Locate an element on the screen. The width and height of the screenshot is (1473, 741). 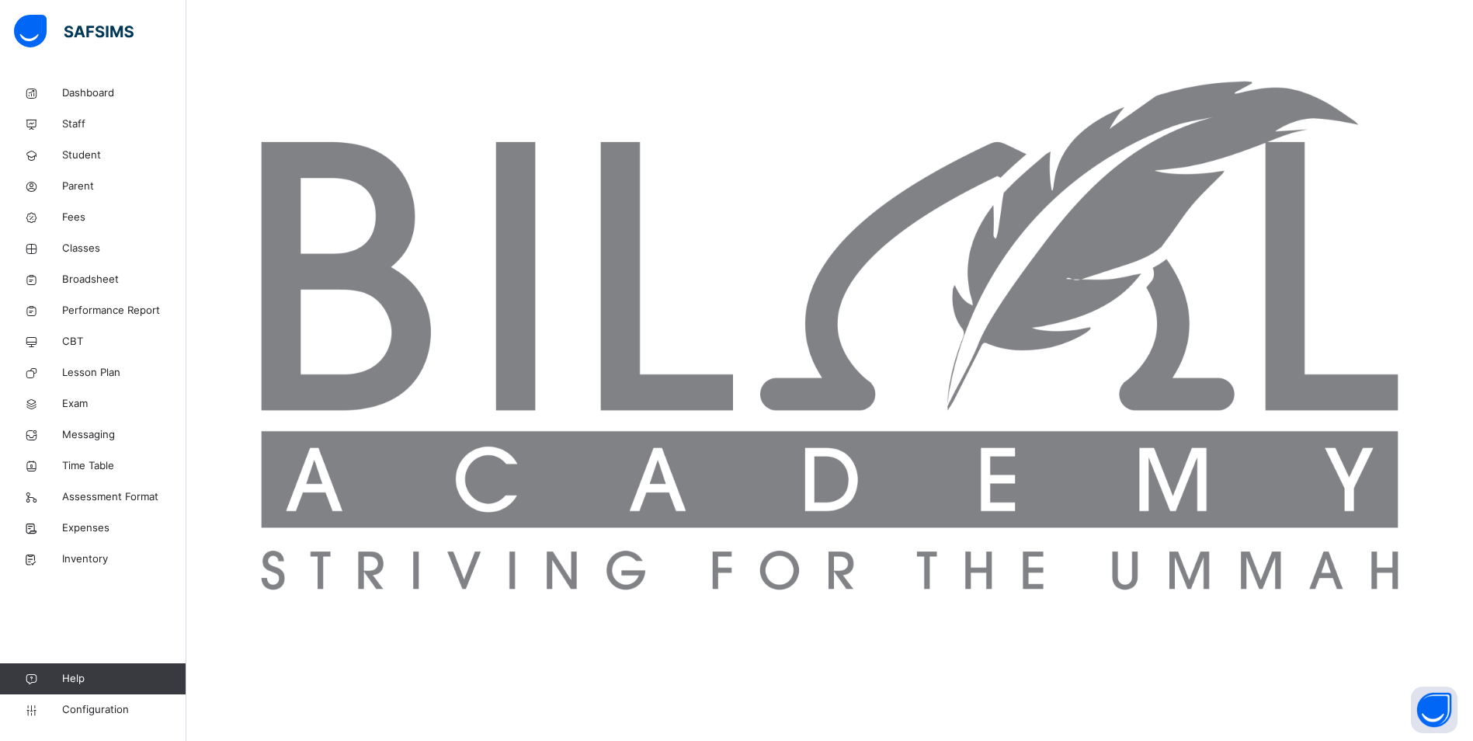
span: Time Table is located at coordinates (124, 466).